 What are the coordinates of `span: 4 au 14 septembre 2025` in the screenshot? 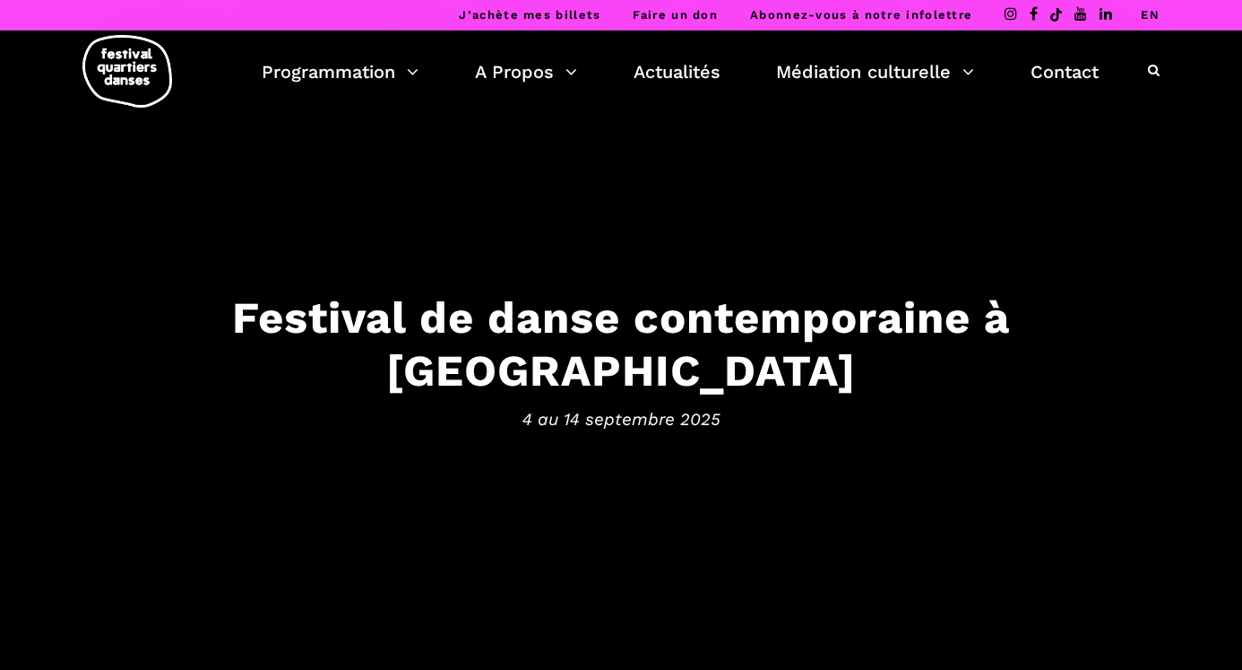 It's located at (621, 419).